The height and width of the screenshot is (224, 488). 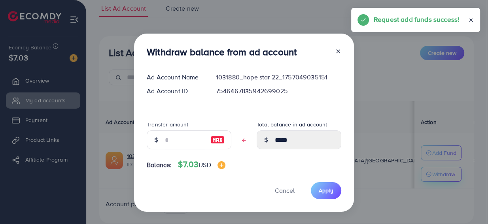 What do you see at coordinates (284, 190) in the screenshot?
I see `span: Cancel` at bounding box center [284, 190].